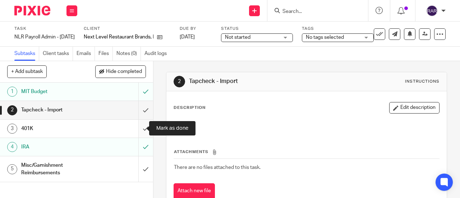 This screenshot has height=198, width=460. What do you see at coordinates (27, 54) in the screenshot?
I see `a: Subtasks` at bounding box center [27, 54].